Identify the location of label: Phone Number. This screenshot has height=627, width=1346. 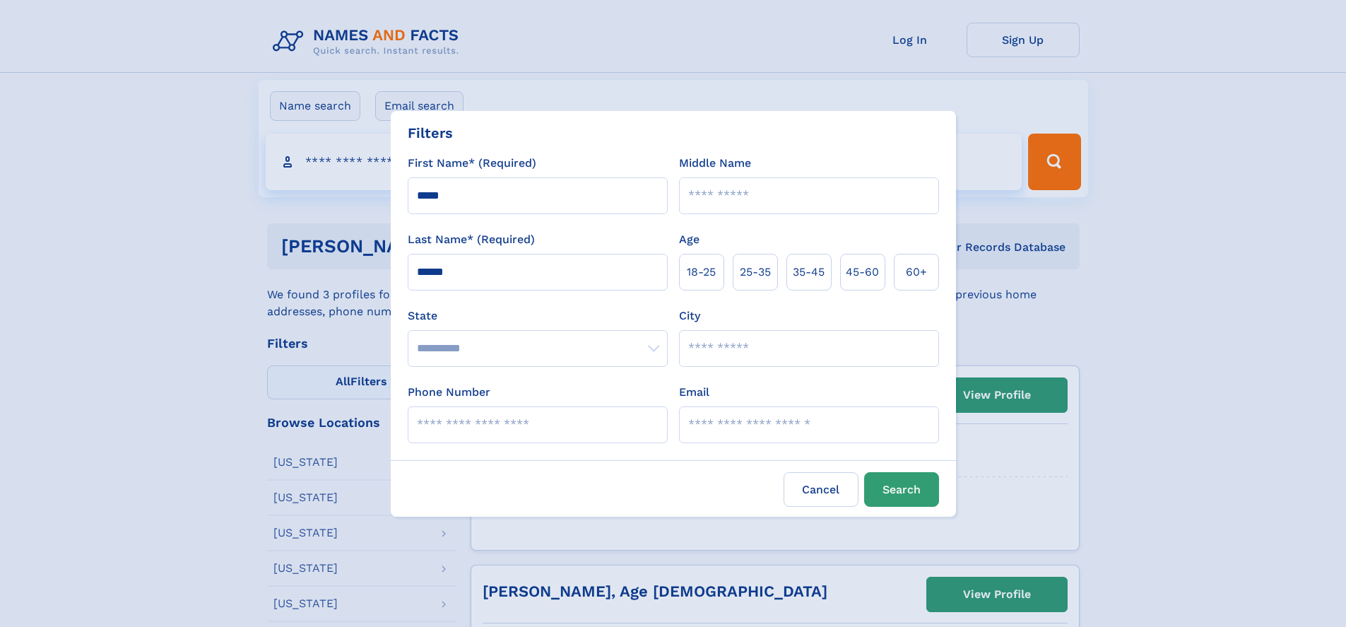
(449, 392).